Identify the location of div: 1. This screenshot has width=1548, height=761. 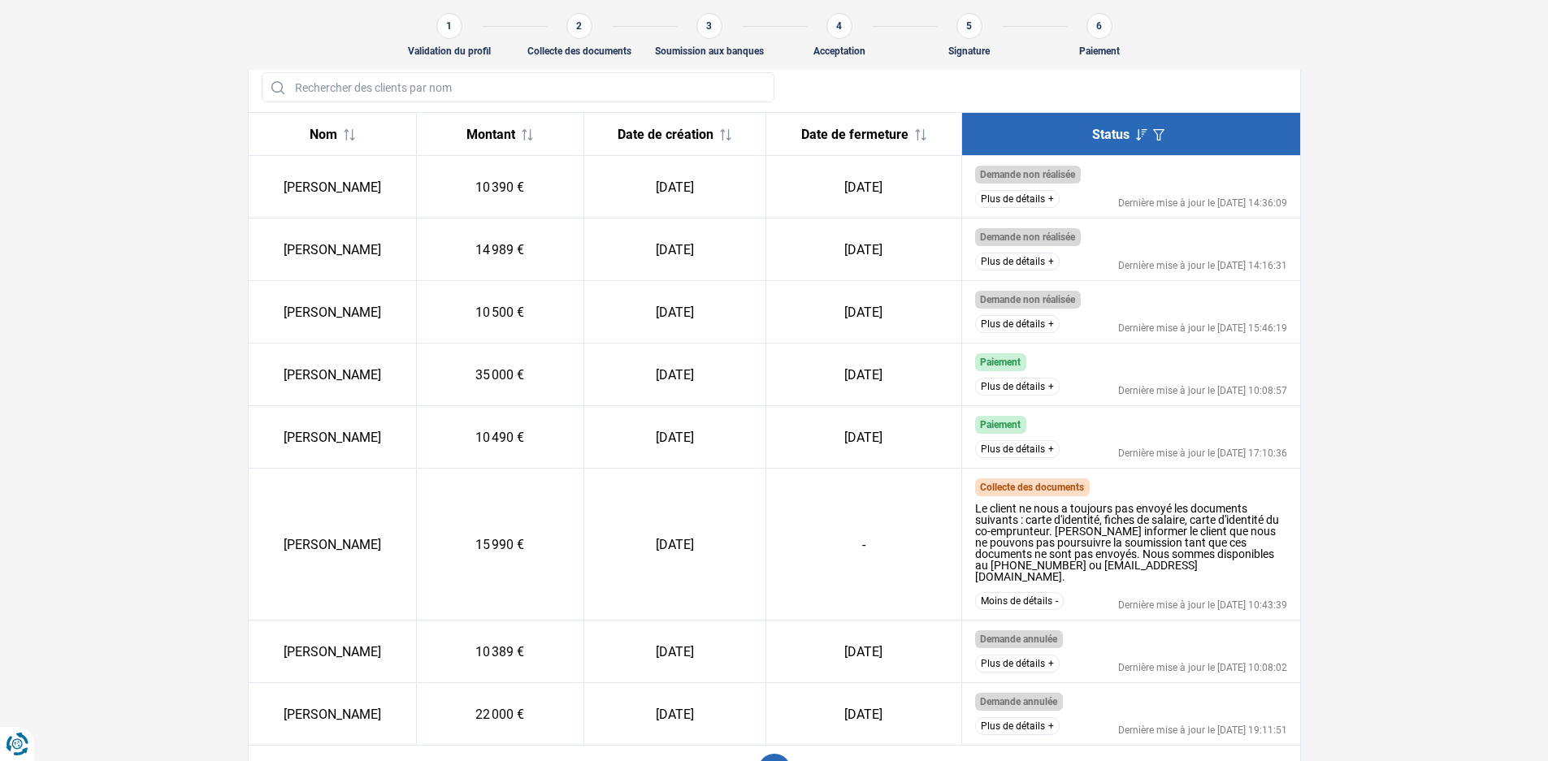
(449, 26).